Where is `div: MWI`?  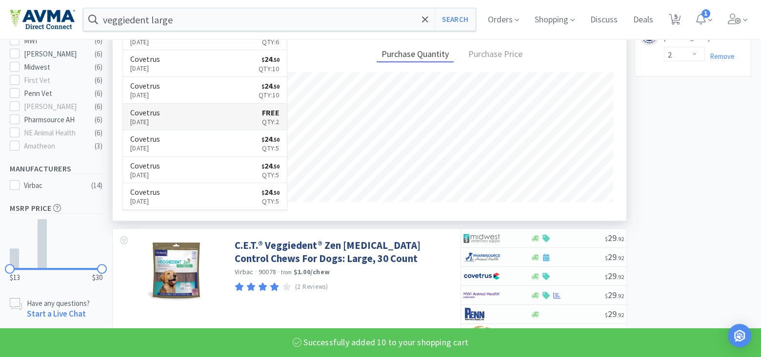
div: MWI is located at coordinates (54, 41).